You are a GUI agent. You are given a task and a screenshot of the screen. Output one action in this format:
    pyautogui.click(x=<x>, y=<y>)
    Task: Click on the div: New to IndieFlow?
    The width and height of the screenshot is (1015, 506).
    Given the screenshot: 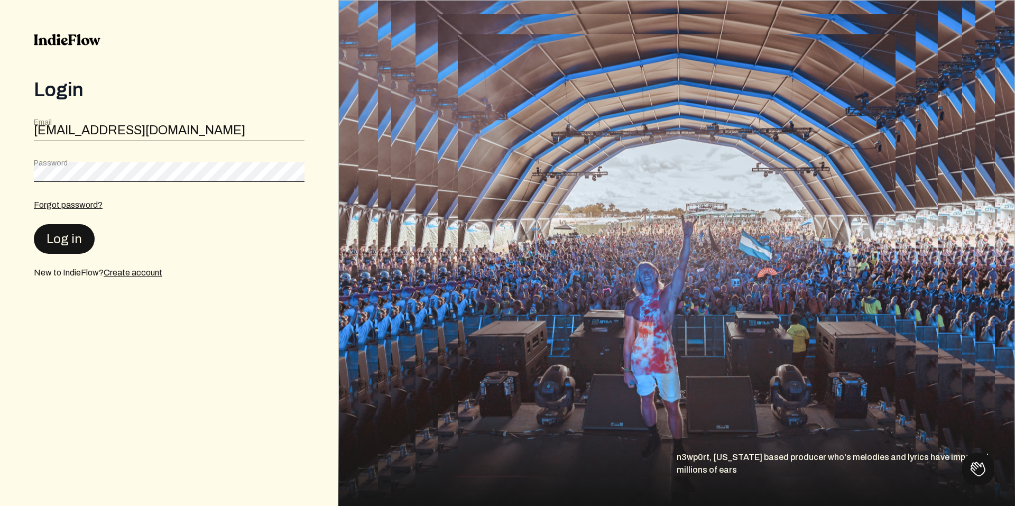 What is the action you would take?
    pyautogui.click(x=169, y=273)
    